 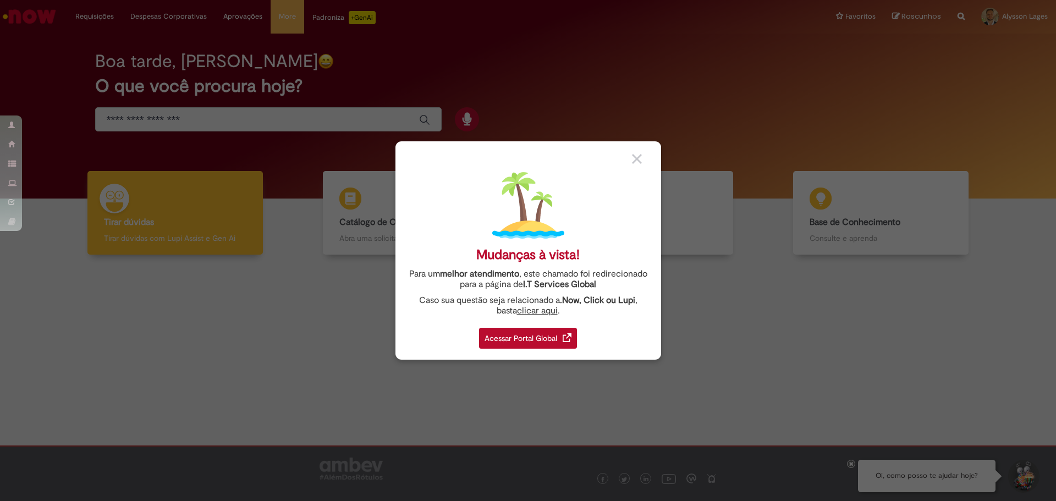 I want to click on img: island.png, so click(x=528, y=205).